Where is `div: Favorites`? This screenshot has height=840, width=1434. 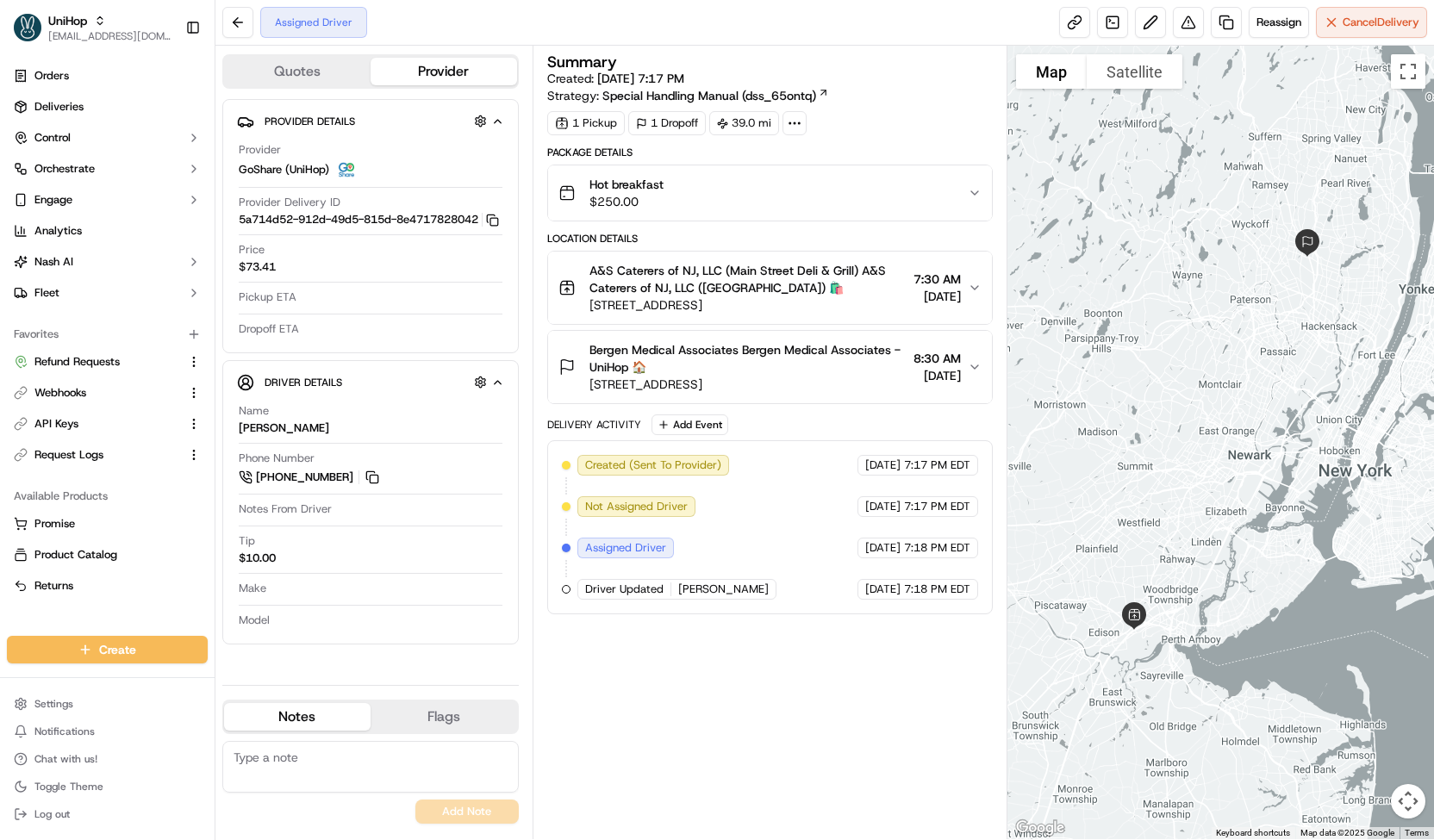 div: Favorites is located at coordinates (107, 334).